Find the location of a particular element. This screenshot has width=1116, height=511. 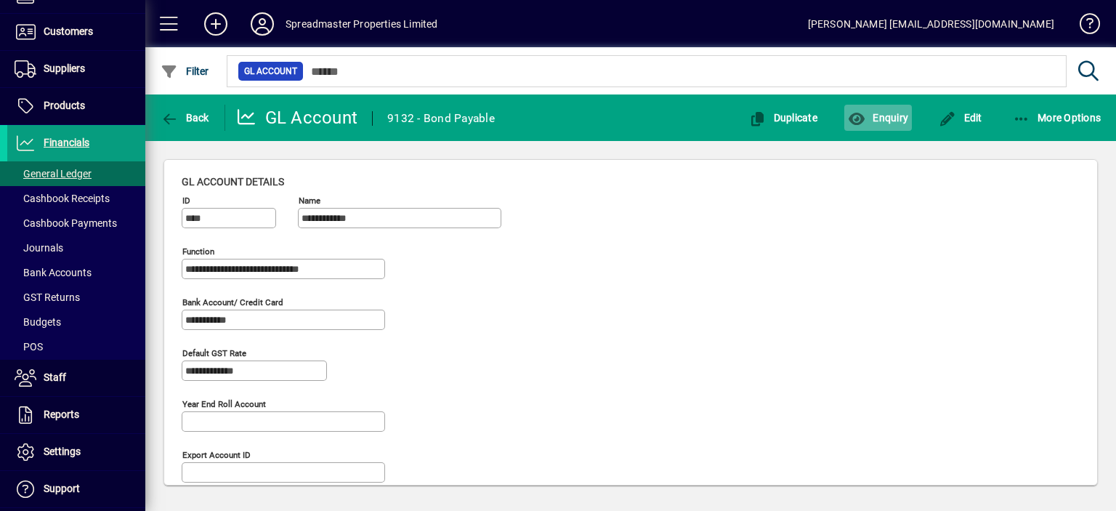

div: GL Account is located at coordinates (297, 118).